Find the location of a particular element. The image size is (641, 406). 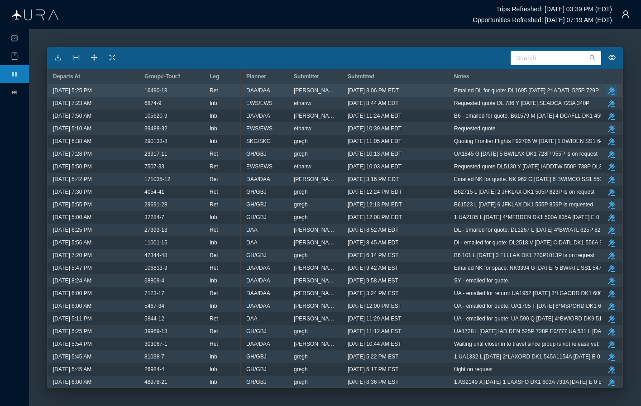

i: icon: dashboard is located at coordinates (14, 38).